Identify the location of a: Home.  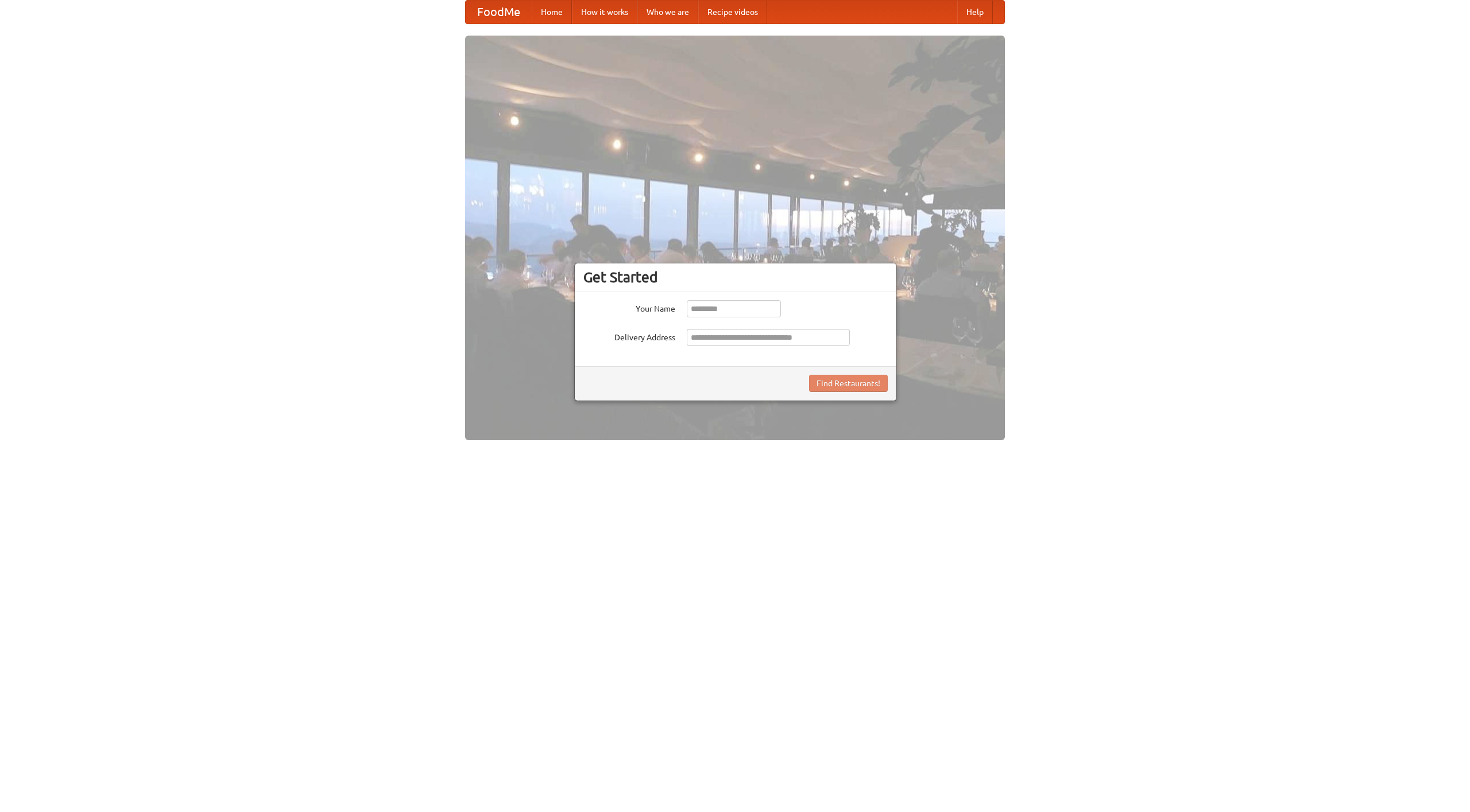
(552, 12).